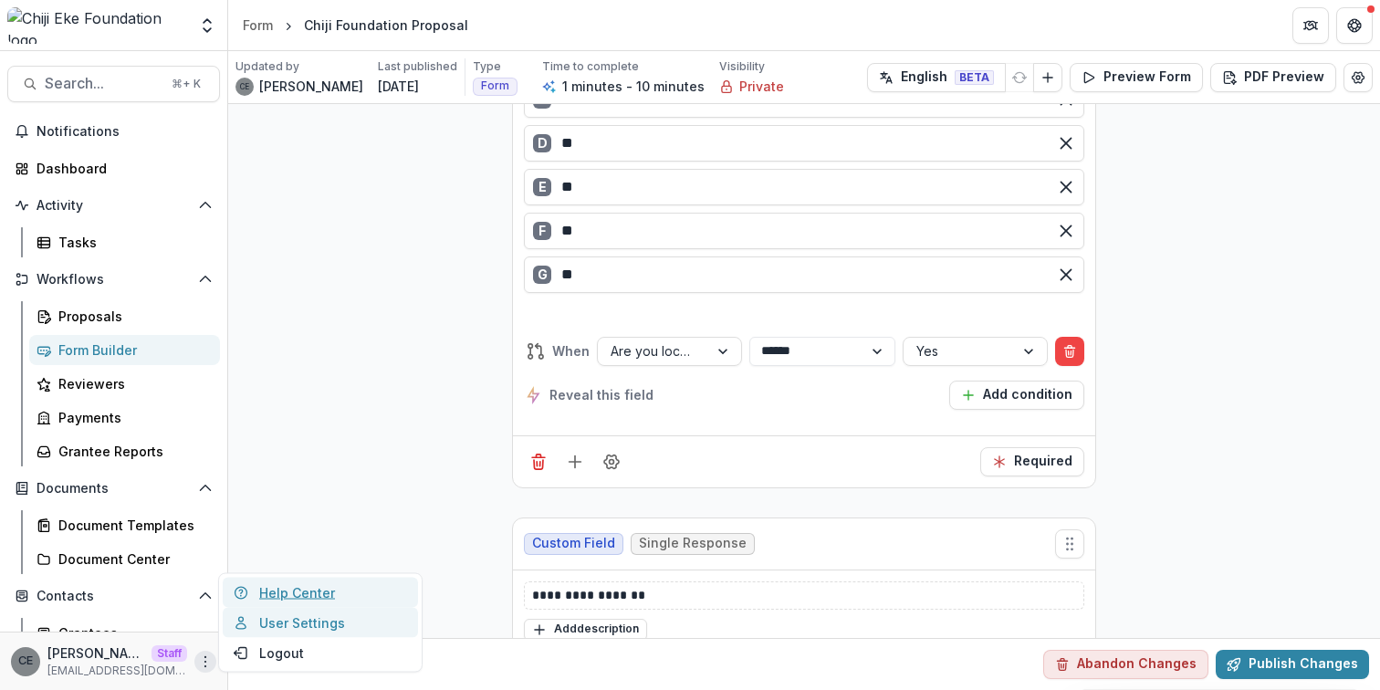 The width and height of the screenshot is (1380, 690). I want to click on button: Required, so click(1032, 462).